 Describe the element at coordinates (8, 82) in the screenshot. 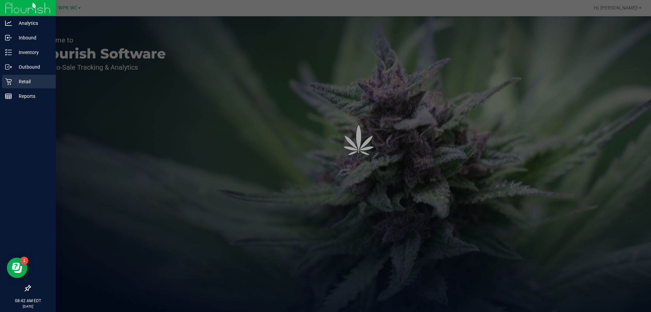

I see `inline-svg: Retail` at that location.